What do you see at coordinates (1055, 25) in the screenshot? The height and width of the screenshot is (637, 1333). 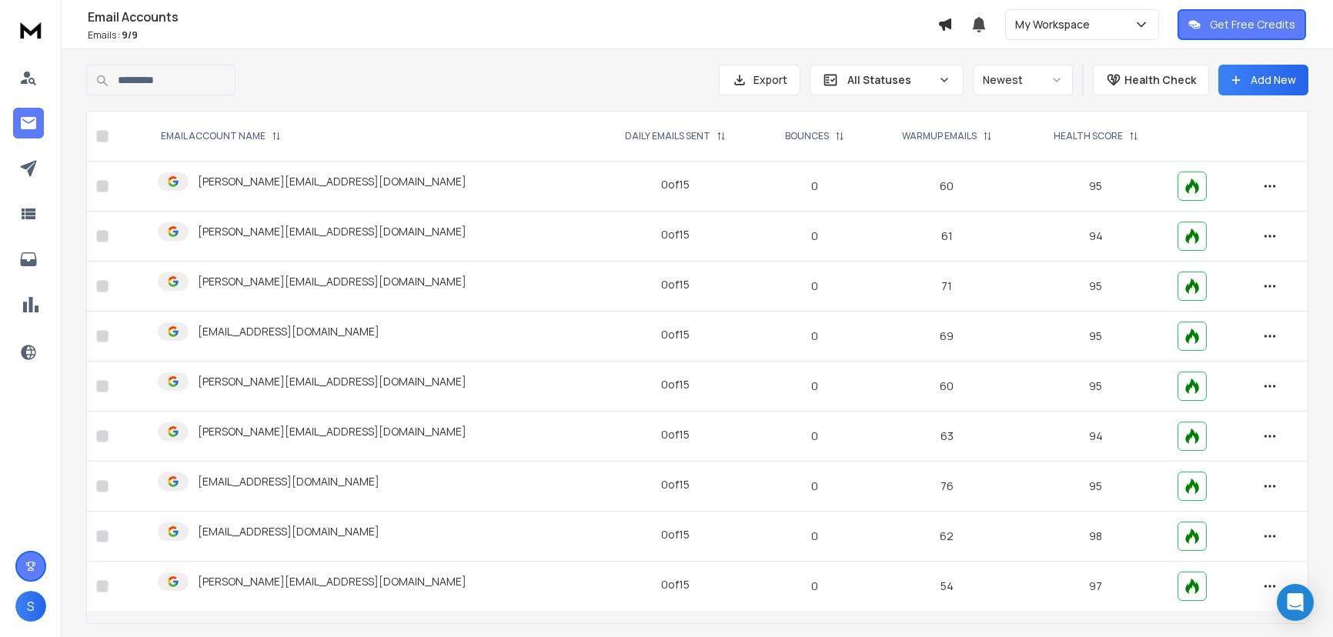 I see `p: My Workspace` at bounding box center [1055, 25].